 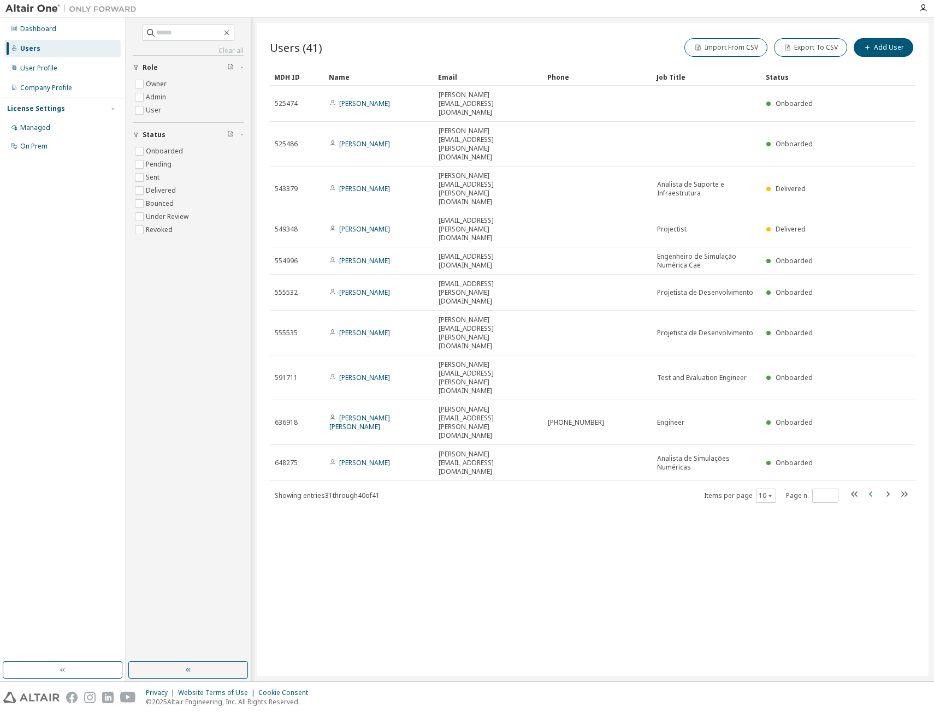 What do you see at coordinates (162, 191) in the screenshot?
I see `label: Delivered` at bounding box center [162, 191].